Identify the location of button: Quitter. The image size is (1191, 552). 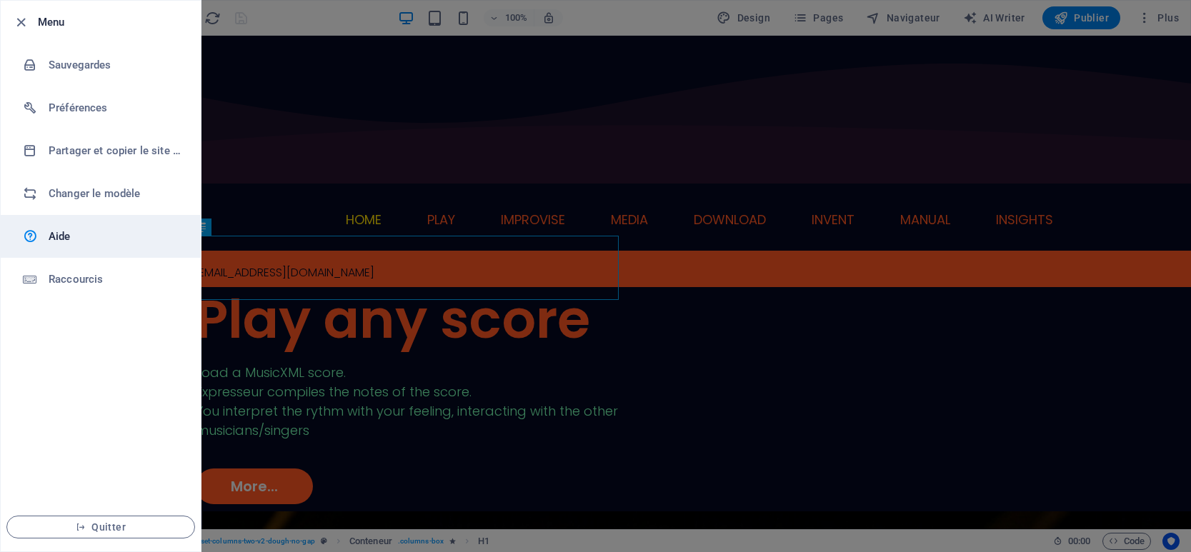
(101, 527).